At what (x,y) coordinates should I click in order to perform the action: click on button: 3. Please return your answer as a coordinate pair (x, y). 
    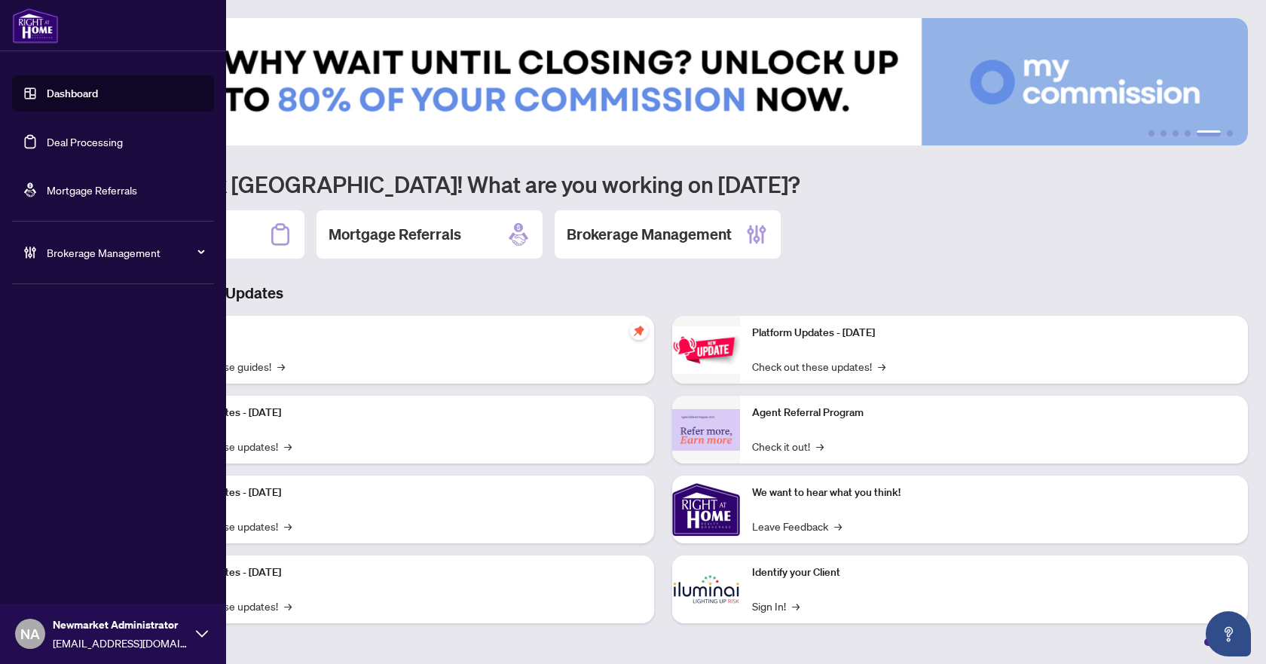
    Looking at the image, I should click on (1176, 133).